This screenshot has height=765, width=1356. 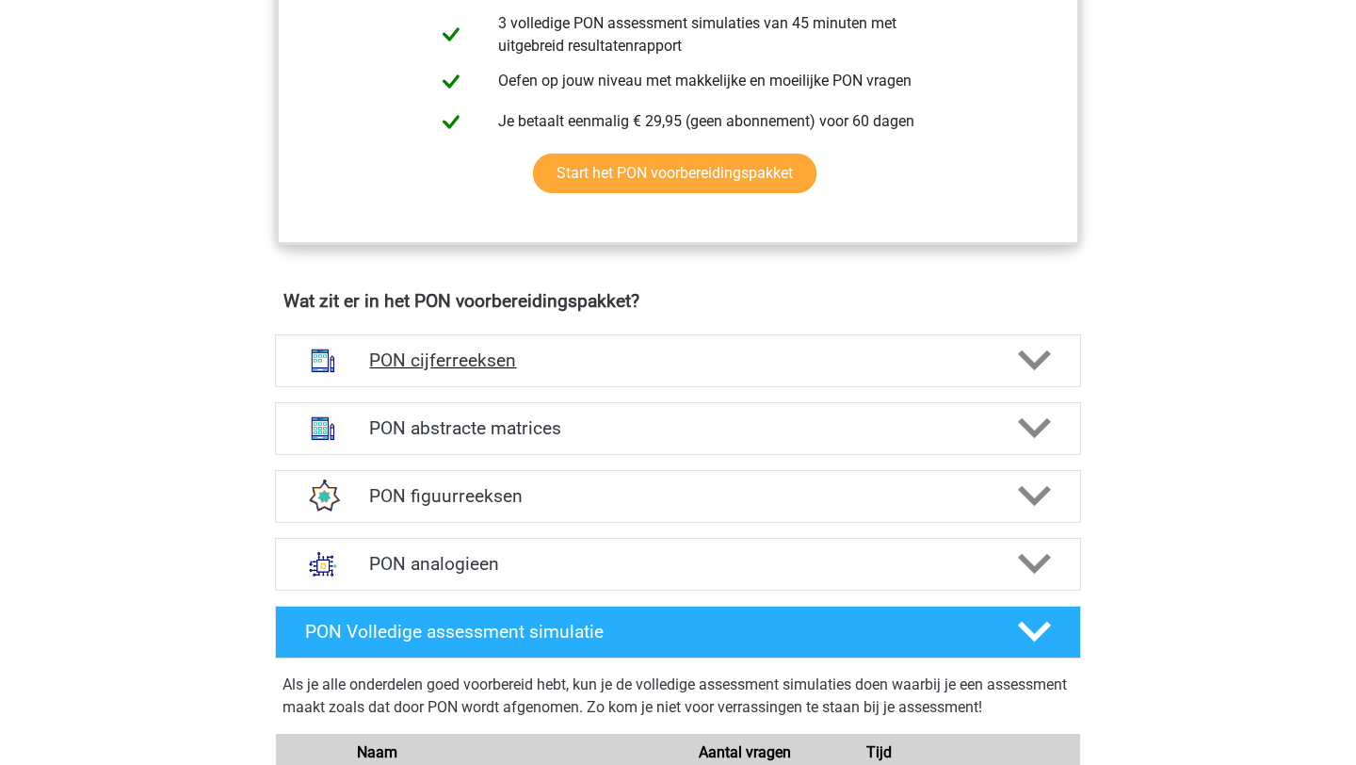 I want to click on h4: PON figuurreeksen, so click(x=677, y=495).